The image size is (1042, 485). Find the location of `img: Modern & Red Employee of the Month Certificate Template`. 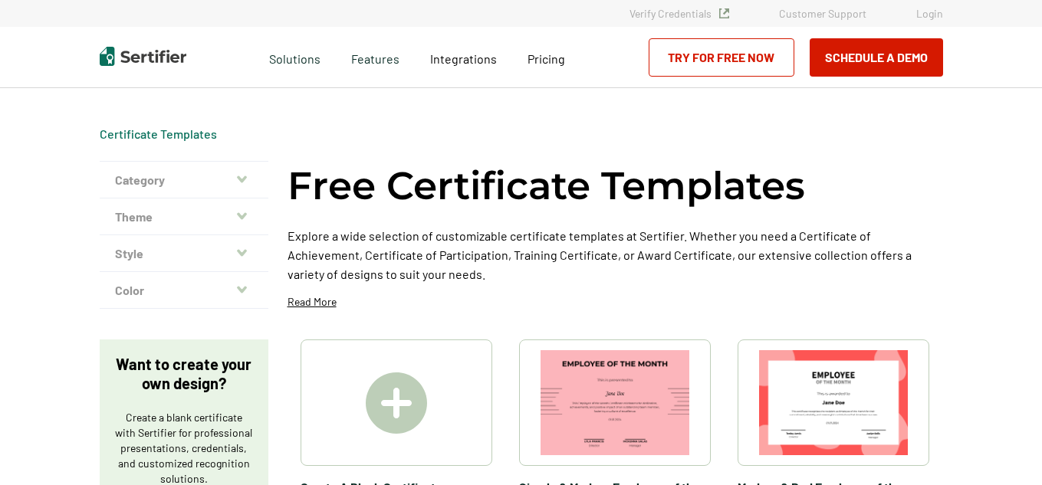

img: Modern & Red Employee of the Month Certificate Template is located at coordinates (833, 402).